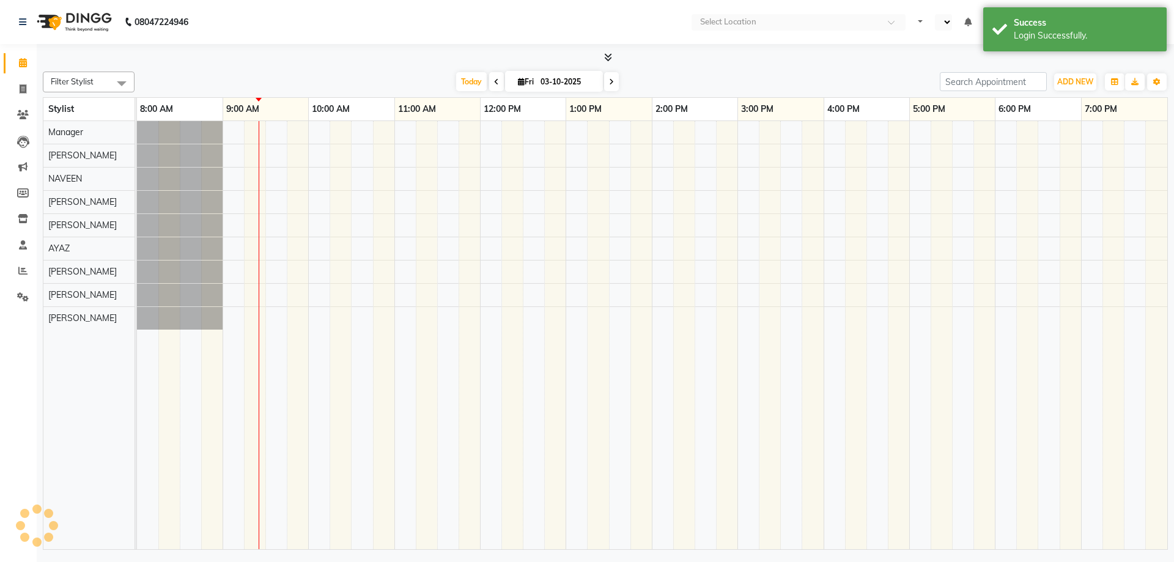 This screenshot has height=562, width=1174. I want to click on b: 08047224946, so click(161, 22).